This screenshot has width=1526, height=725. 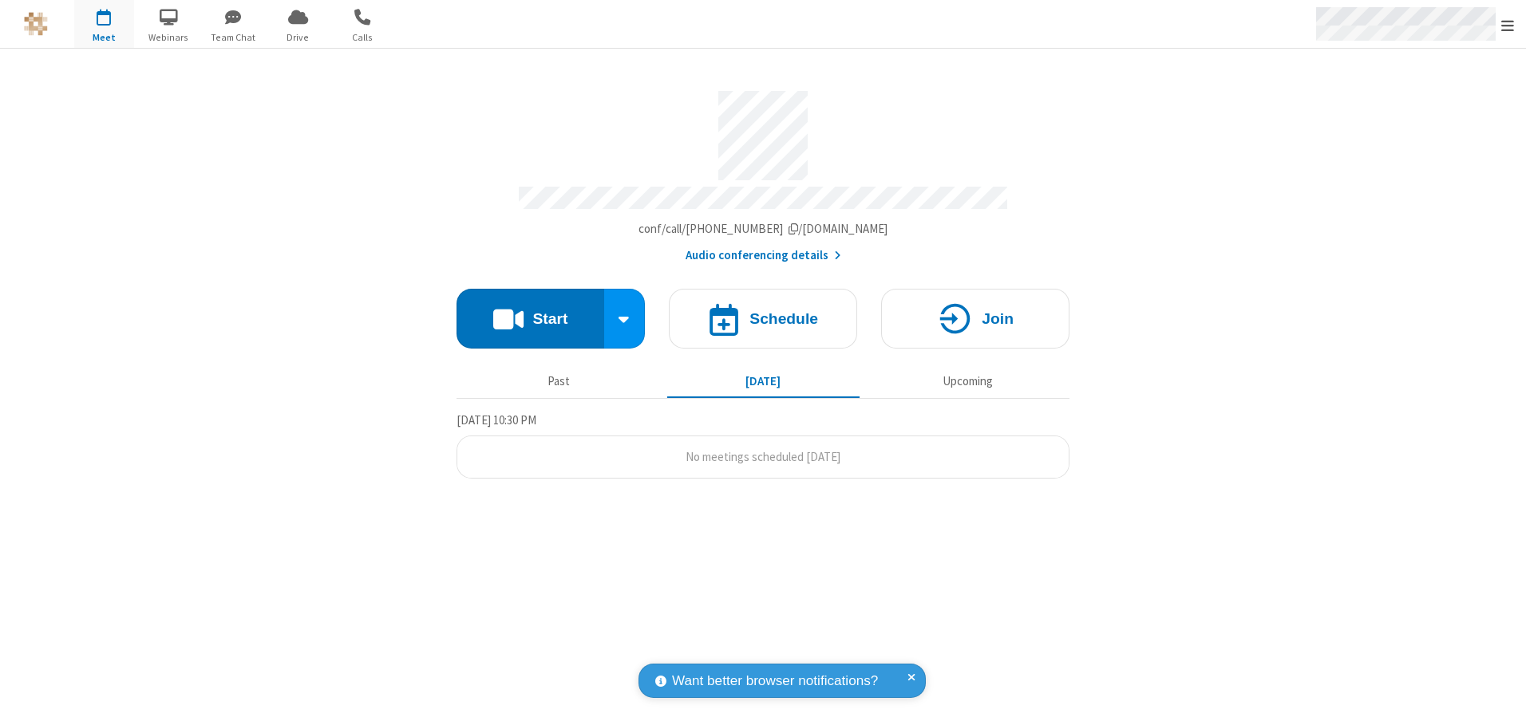 What do you see at coordinates (763, 229) in the screenshot?
I see `button: Copy my meeting room linkCopy my meeting room link` at bounding box center [763, 229].